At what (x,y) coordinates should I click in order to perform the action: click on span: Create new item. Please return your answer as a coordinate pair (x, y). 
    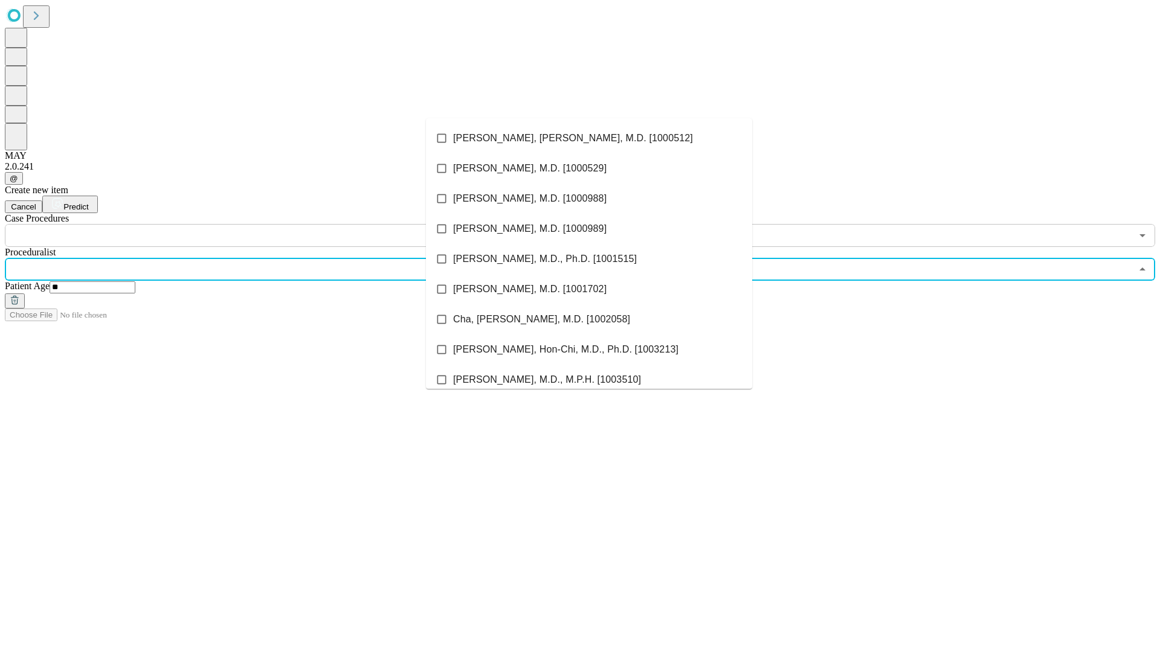
    Looking at the image, I should click on (36, 190).